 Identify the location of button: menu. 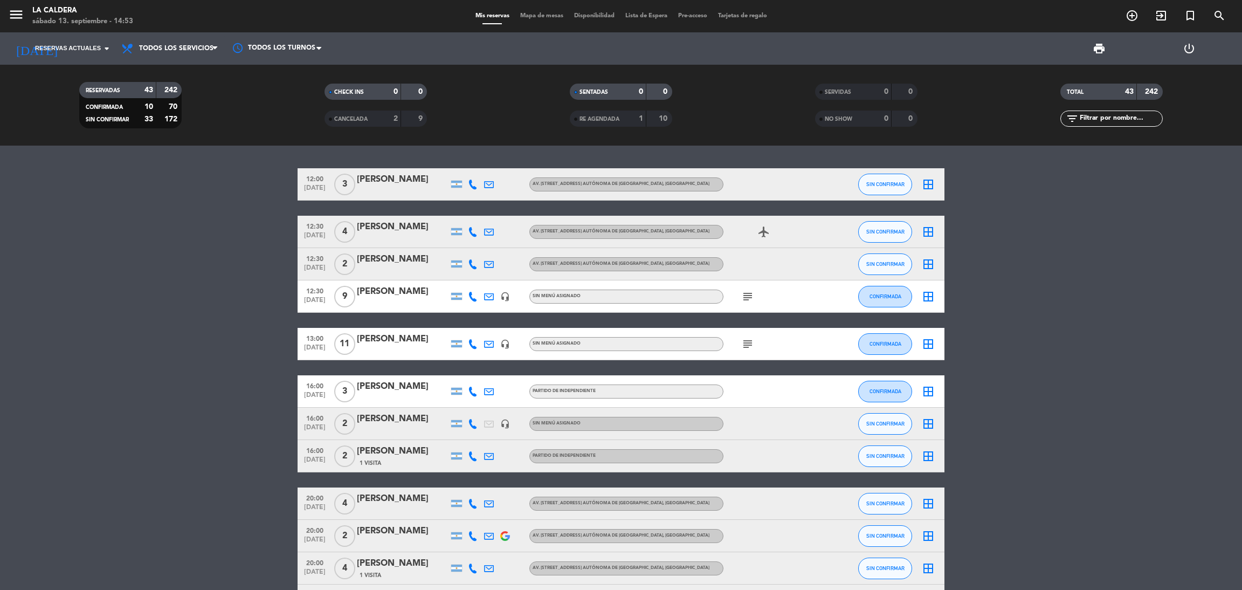
(16, 16).